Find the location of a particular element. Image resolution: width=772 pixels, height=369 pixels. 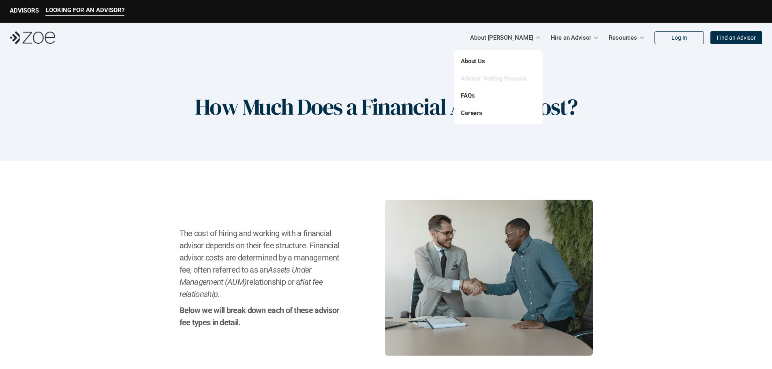

a: FAQs is located at coordinates (467, 96).